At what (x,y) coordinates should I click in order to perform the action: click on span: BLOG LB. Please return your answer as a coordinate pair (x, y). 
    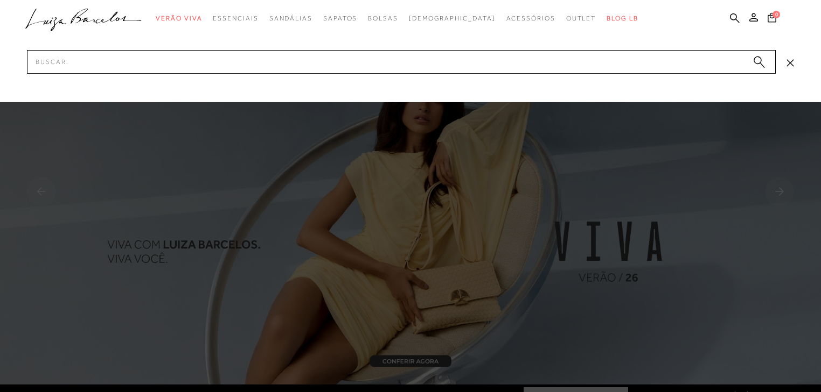
    Looking at the image, I should click on (622, 18).